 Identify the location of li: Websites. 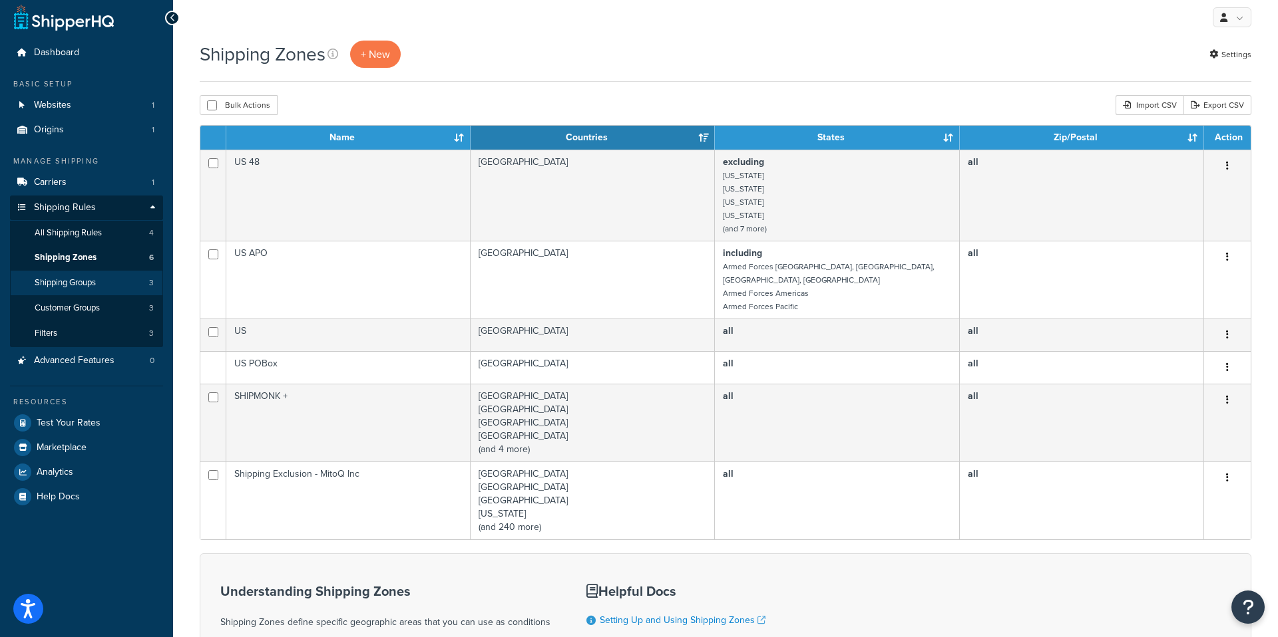
(87, 105).